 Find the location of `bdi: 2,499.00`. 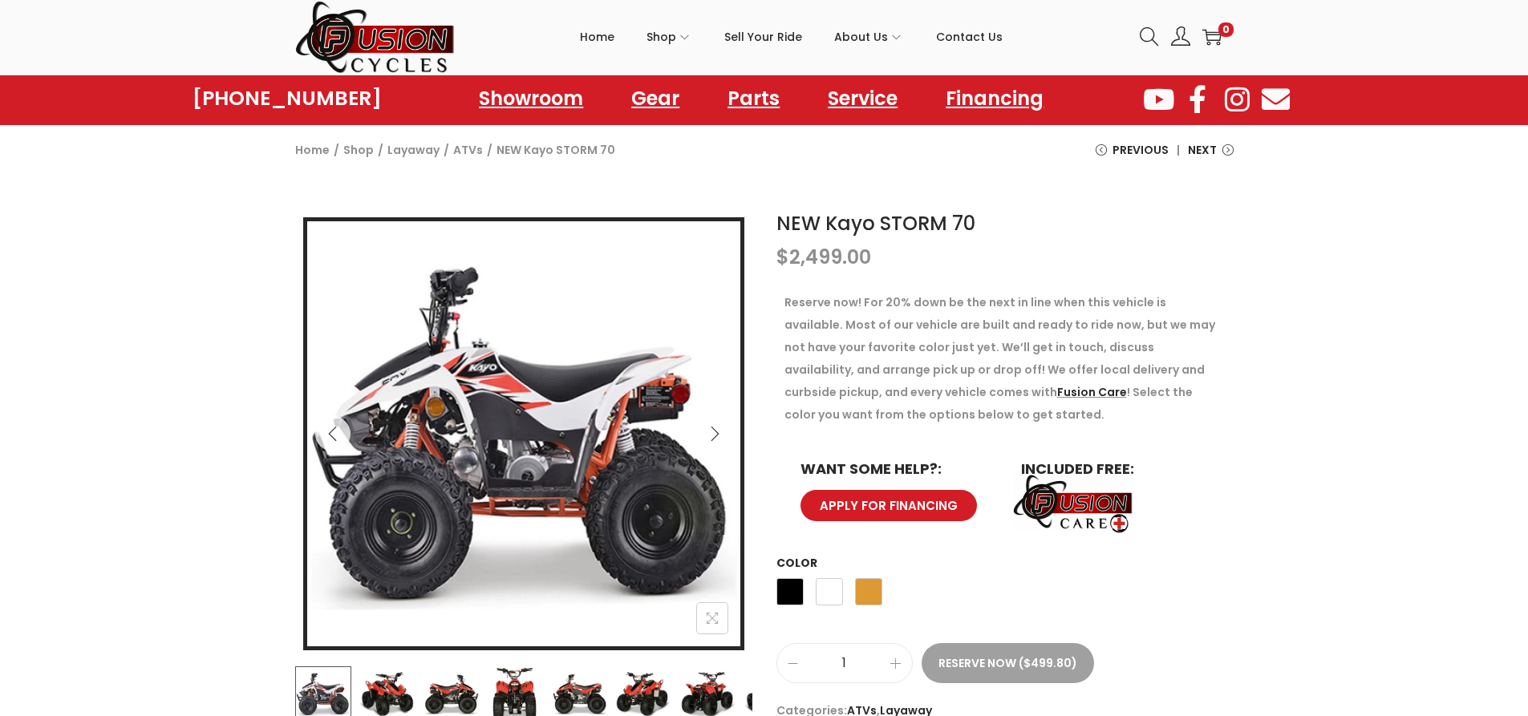

bdi: 2,499.00 is located at coordinates (824, 257).